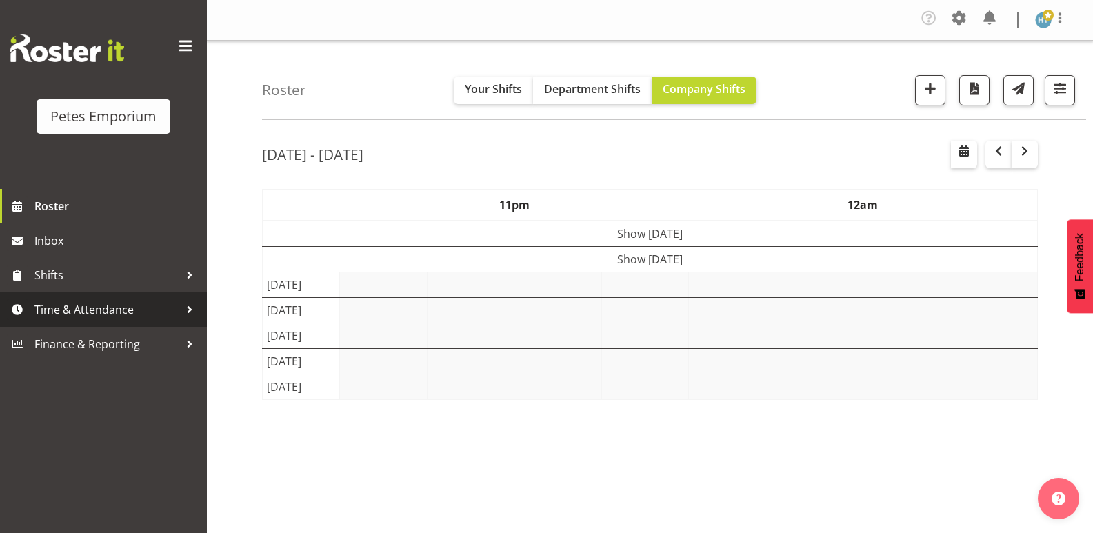 This screenshot has height=533, width=1093. I want to click on button: Your Shifts, so click(493, 90).